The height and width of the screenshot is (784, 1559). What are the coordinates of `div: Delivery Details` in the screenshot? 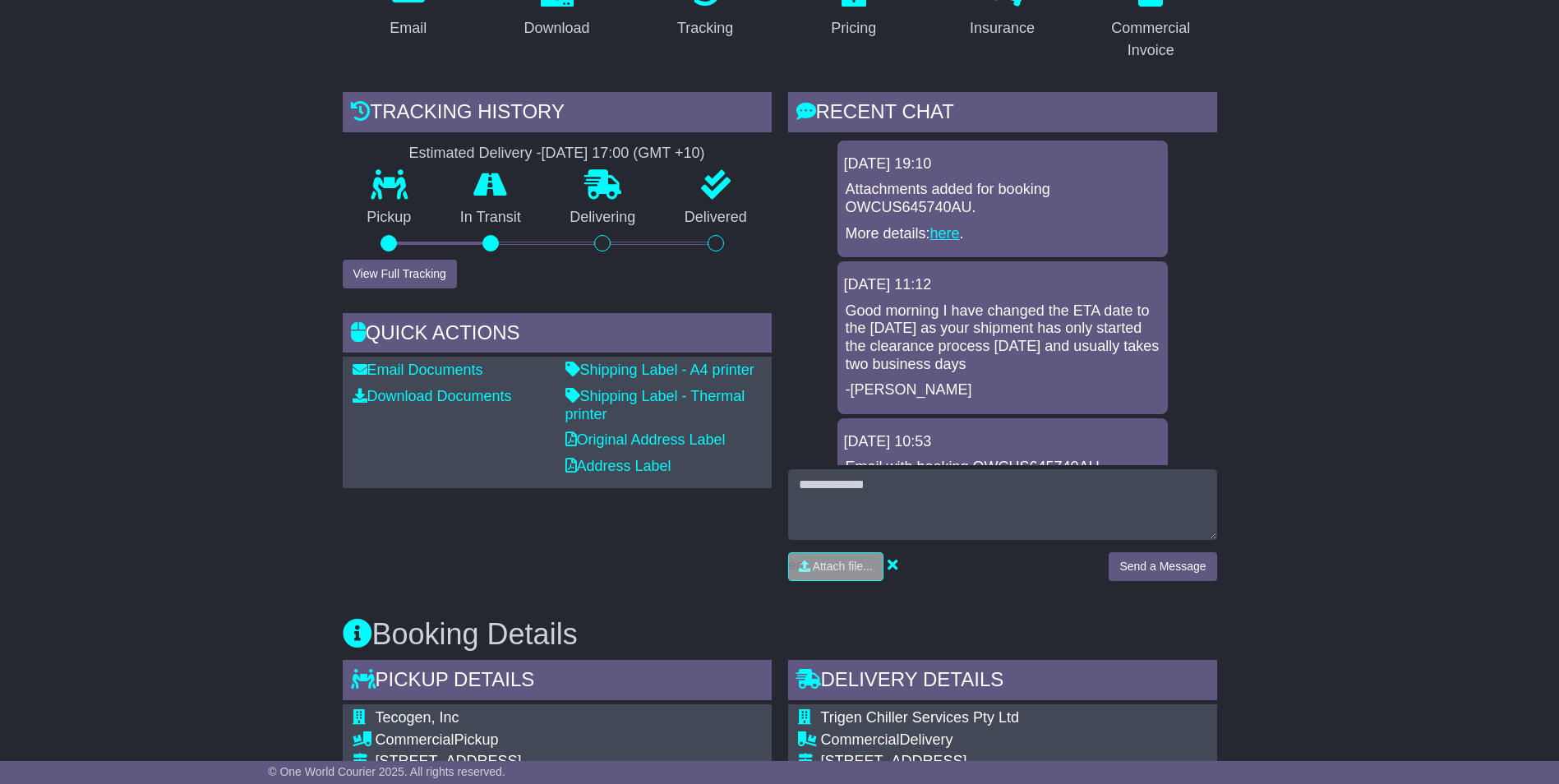 It's located at (1002, 682).